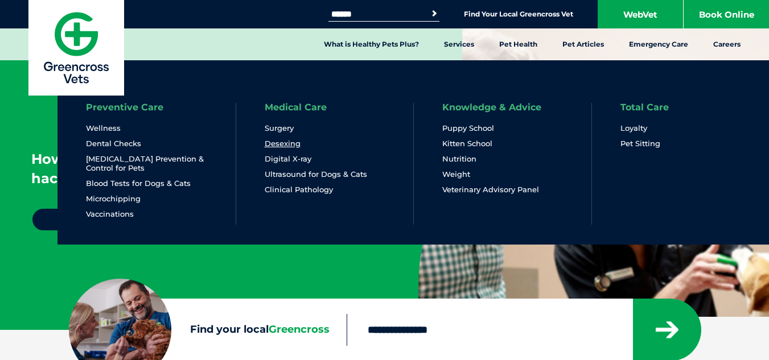  I want to click on a: Read more, so click(105, 220).